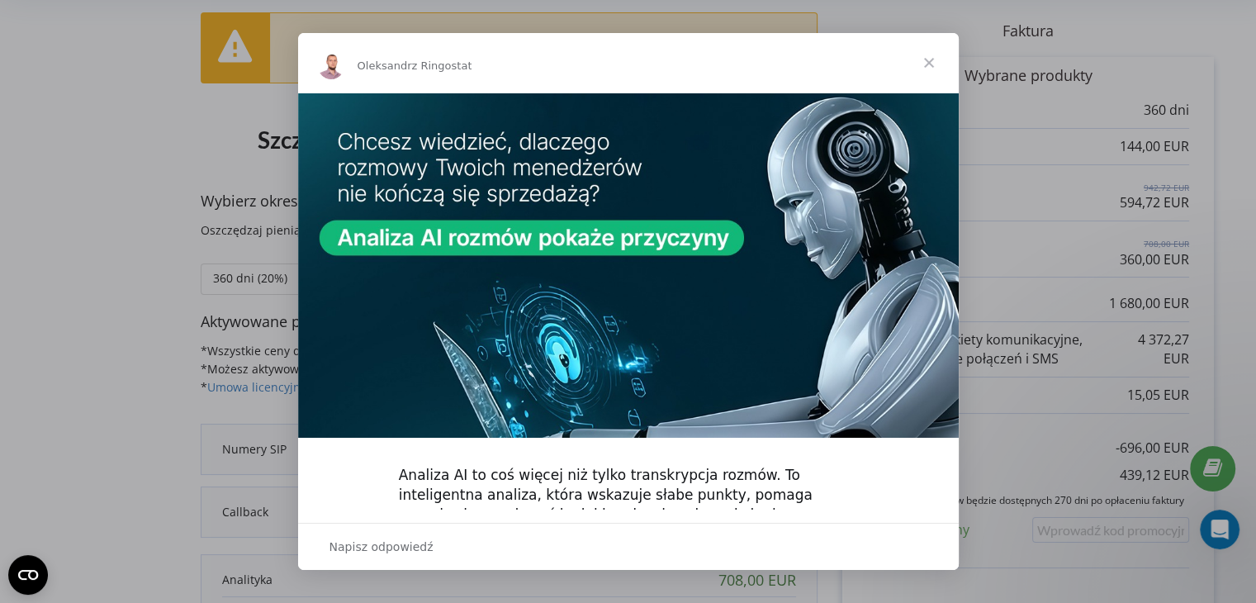 The width and height of the screenshot is (1256, 603). I want to click on div: Otwórz rozmowę i odpowiedz, so click(628, 546).